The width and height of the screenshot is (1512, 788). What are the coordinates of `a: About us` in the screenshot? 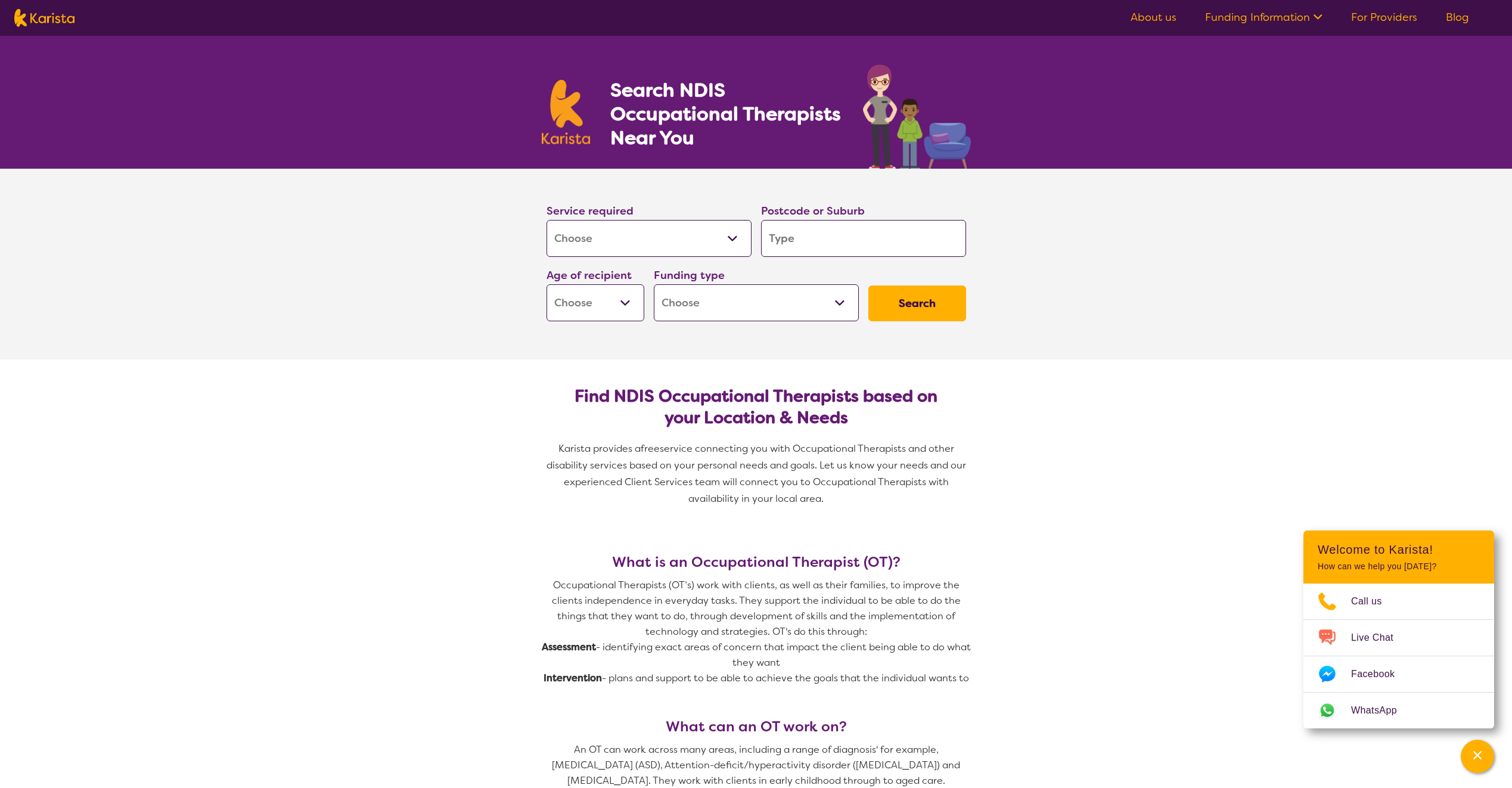 It's located at (1153, 18).